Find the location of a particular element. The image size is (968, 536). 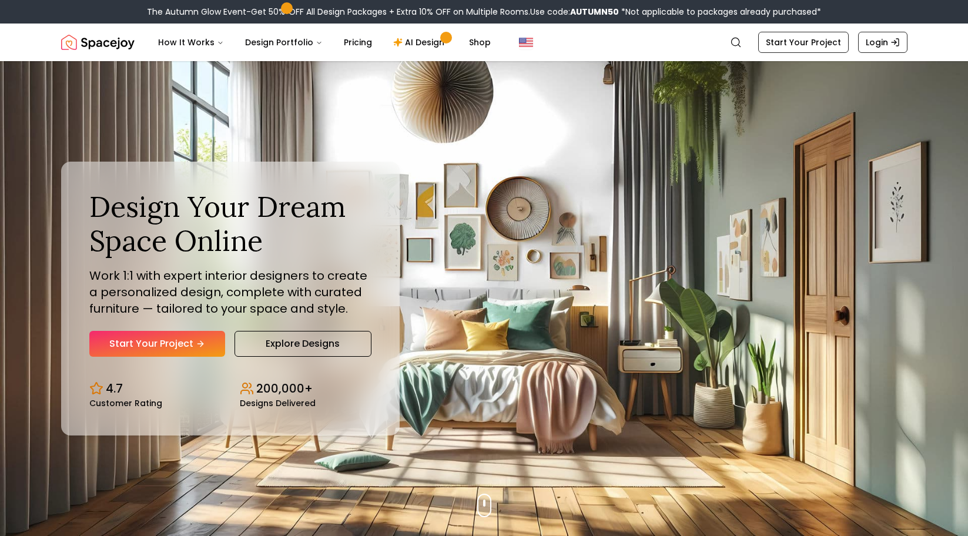

span: Use code: is located at coordinates (574, 12).